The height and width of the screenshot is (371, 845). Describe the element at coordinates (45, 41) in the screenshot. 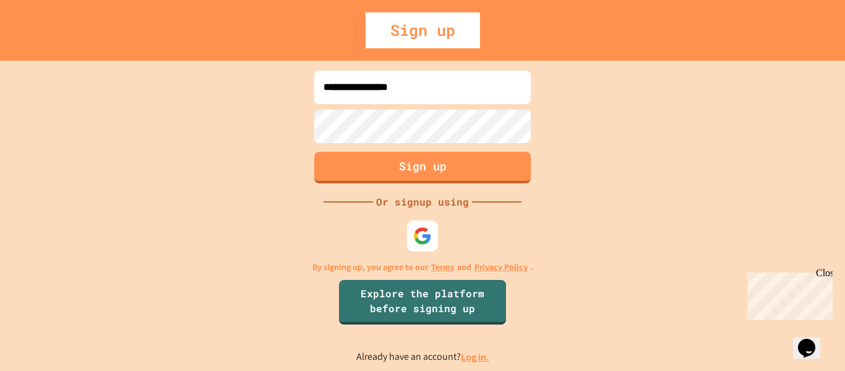

I see `div: Chat with us now!Close` at that location.